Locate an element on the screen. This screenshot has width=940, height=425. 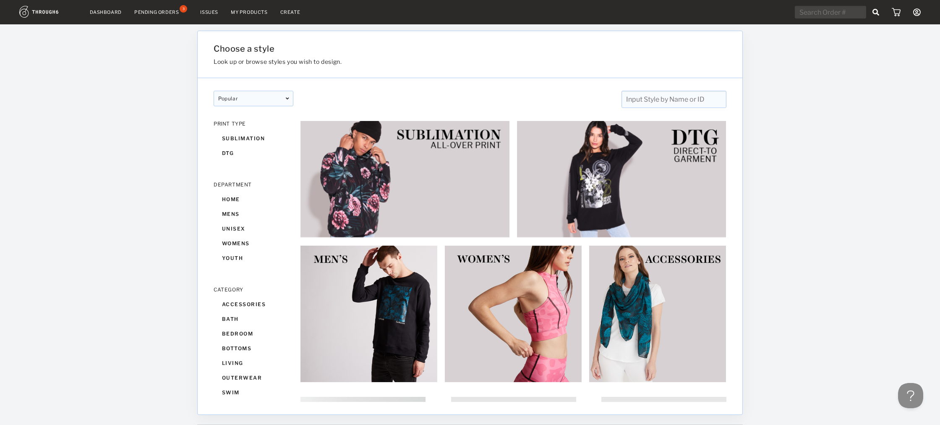
a: Issues is located at coordinates (209, 12).